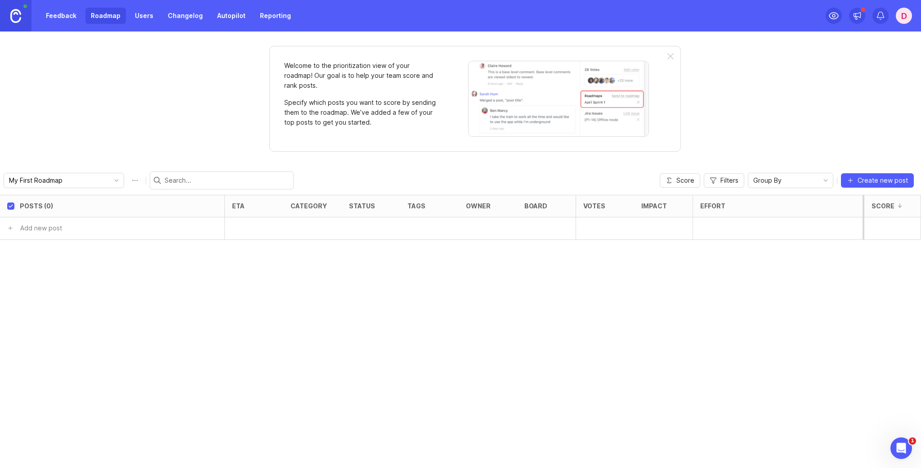 Image resolution: width=921 pixels, height=468 pixels. What do you see at coordinates (106, 16) in the screenshot?
I see `a: Roadmap` at bounding box center [106, 16].